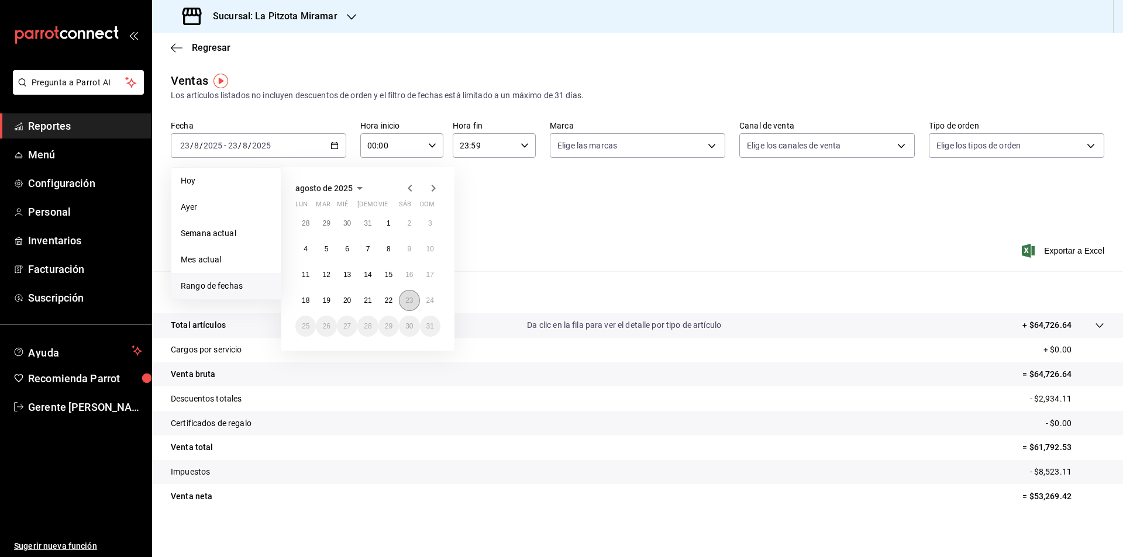  What do you see at coordinates (326, 301) in the screenshot?
I see `abbr: 19 de agosto de 2025` at bounding box center [326, 301].